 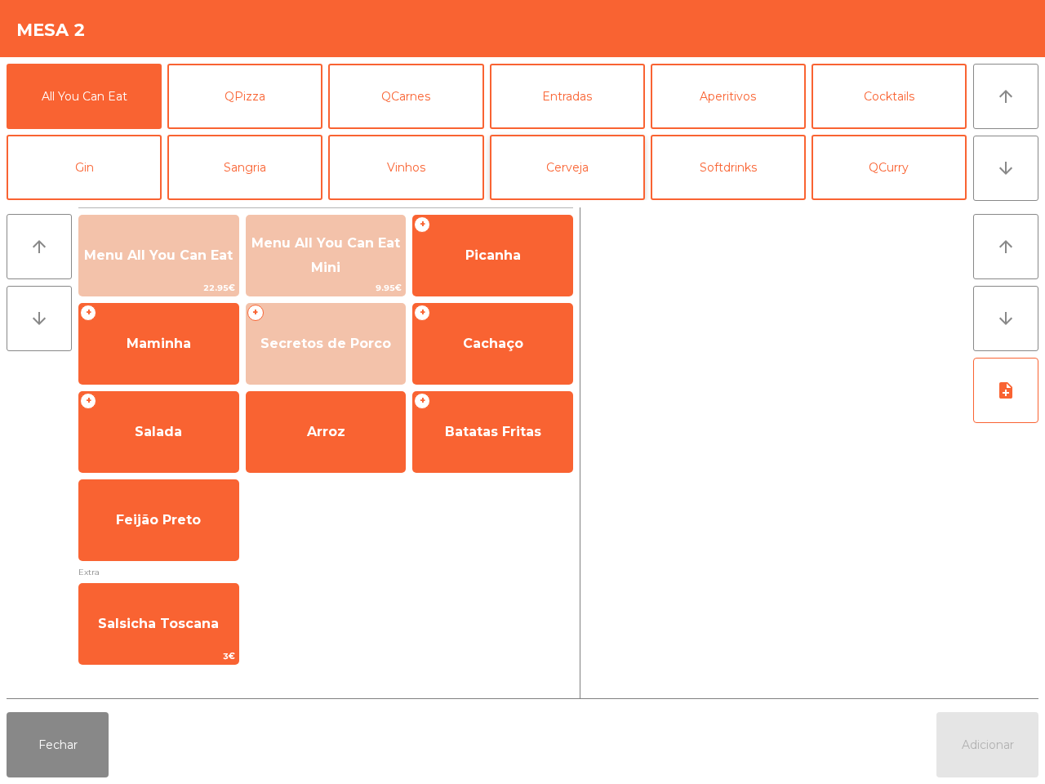 I want to click on span: 22.95€, so click(x=158, y=287).